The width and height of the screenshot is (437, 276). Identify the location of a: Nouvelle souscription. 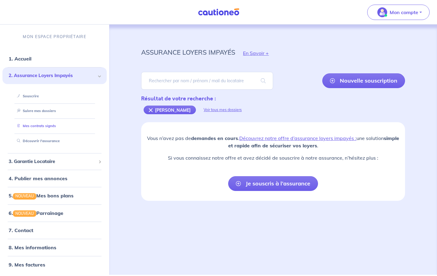
(363, 81).